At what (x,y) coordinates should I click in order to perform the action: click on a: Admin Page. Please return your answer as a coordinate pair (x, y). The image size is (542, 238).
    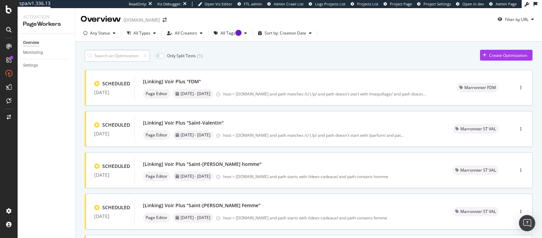
    Looking at the image, I should click on (503, 4).